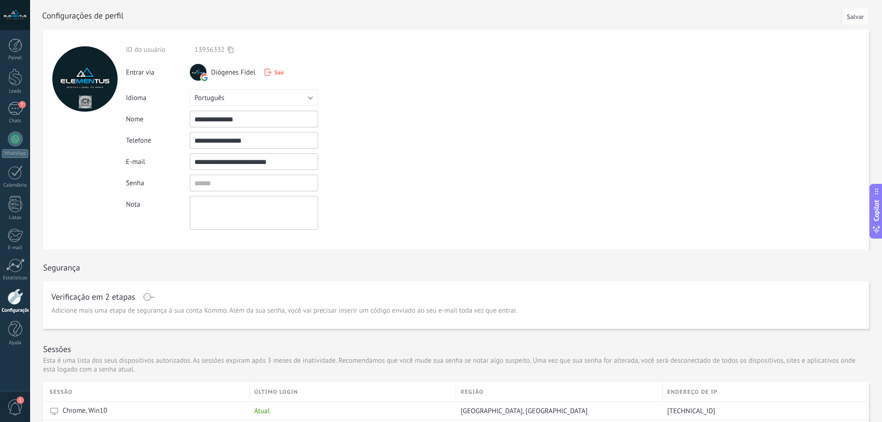  Describe the element at coordinates (557, 411) in the screenshot. I see `div: Goiânia, Brazil` at that location.